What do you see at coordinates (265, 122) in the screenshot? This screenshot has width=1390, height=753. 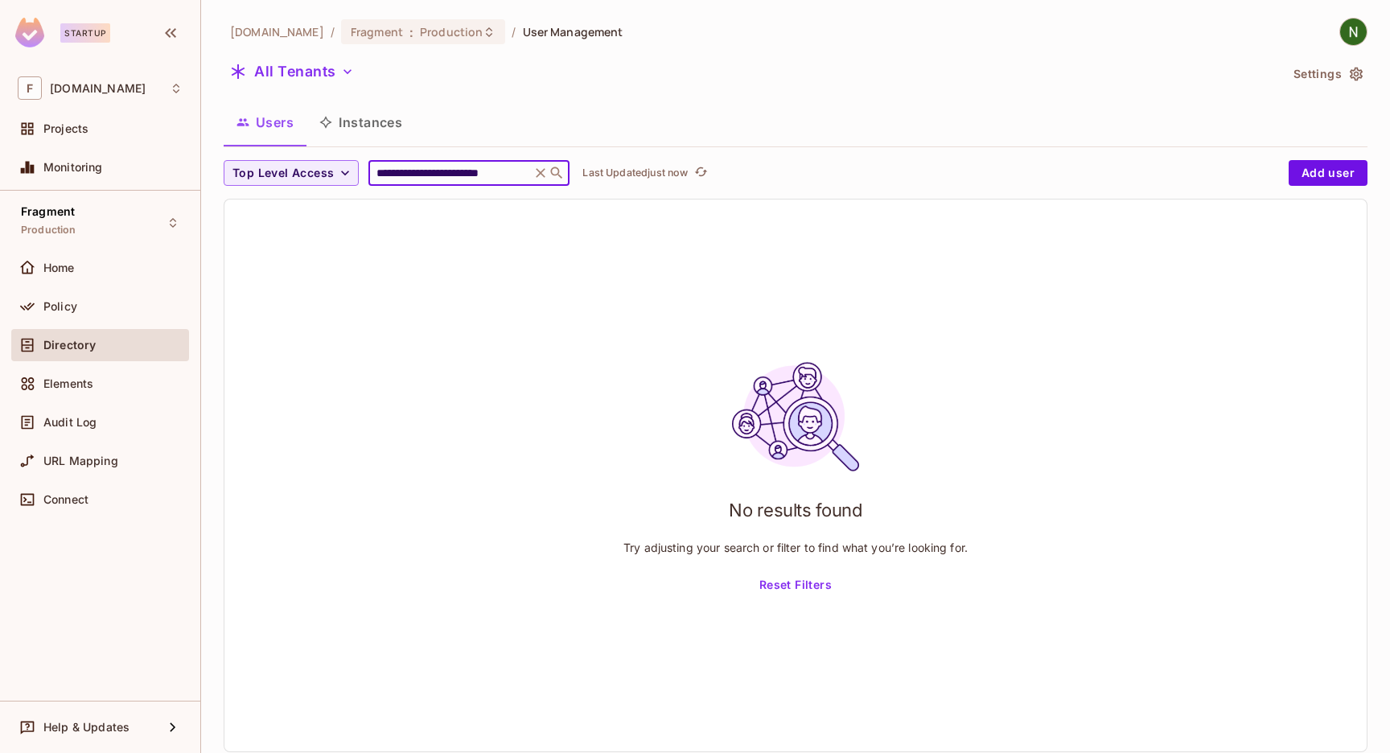 I see `button: Users` at bounding box center [265, 122].